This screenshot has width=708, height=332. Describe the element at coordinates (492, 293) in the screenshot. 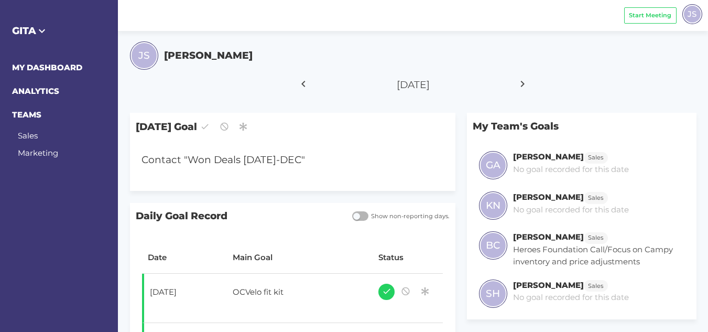

I see `span: SH` at that location.